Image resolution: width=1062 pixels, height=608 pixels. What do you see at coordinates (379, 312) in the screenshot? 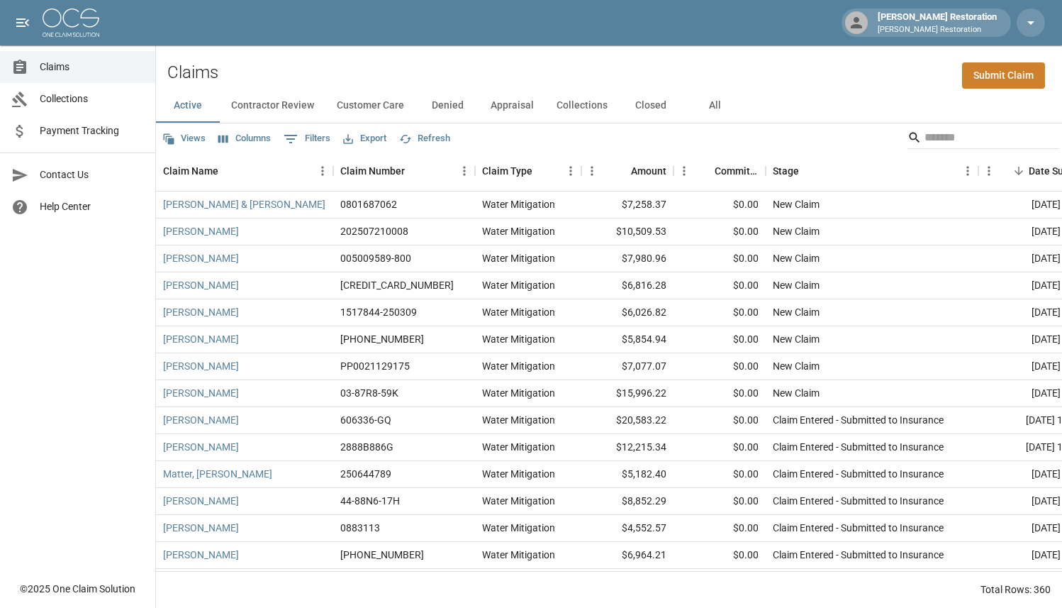
I see `div: 1517844-250309` at bounding box center [379, 312].